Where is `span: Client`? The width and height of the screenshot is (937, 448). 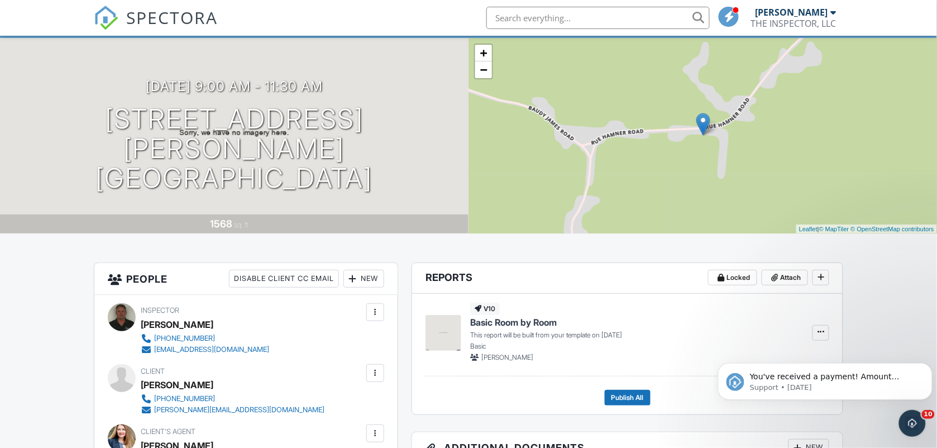 span: Client is located at coordinates (152, 371).